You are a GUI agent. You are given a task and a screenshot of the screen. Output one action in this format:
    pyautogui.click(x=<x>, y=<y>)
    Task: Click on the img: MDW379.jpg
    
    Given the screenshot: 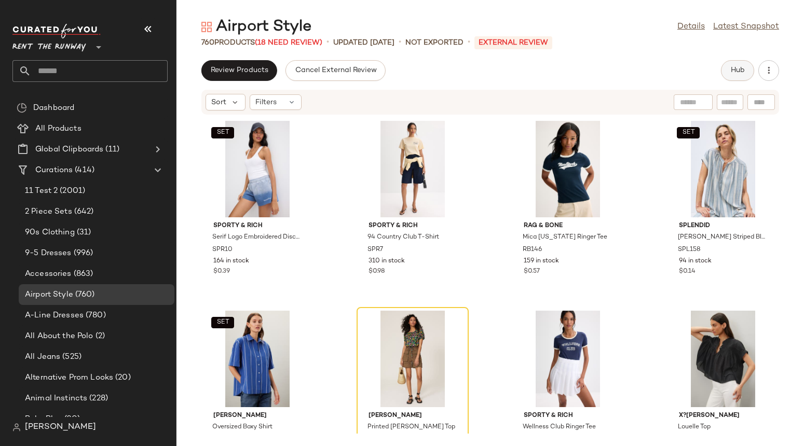 What is the action you would take?
    pyautogui.click(x=257, y=359)
    